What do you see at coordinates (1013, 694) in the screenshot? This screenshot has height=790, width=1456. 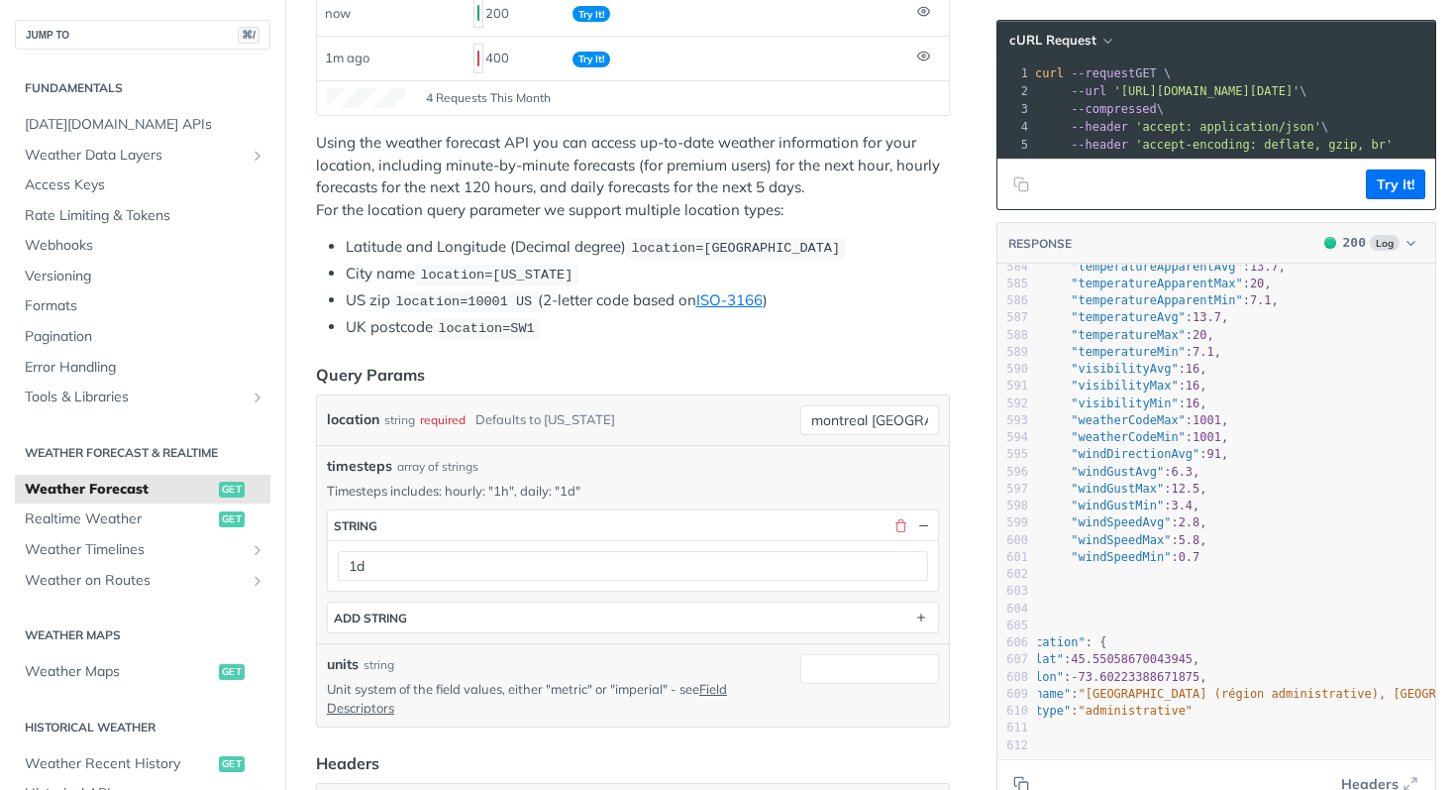 I see `div: 609` at bounding box center [1013, 694].